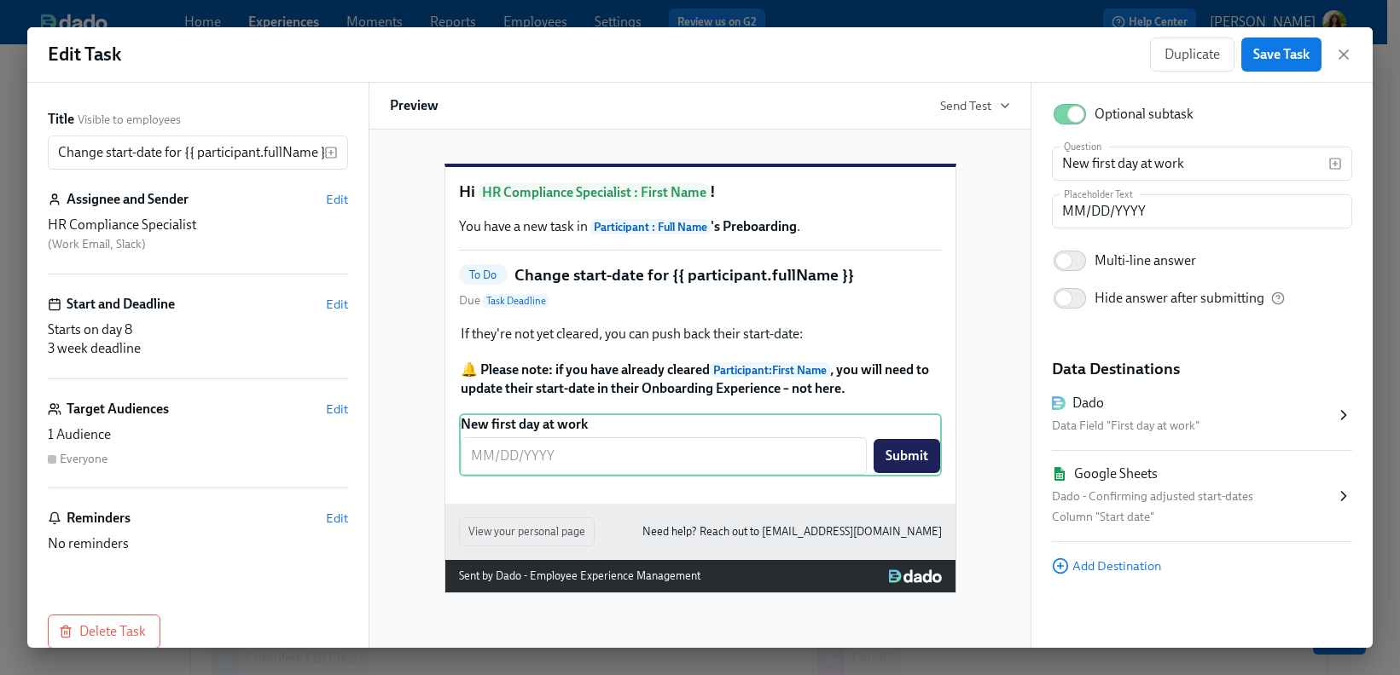 The image size is (1400, 675). Describe the element at coordinates (1193, 518) in the screenshot. I see `div: Column "Start date"` at that location.